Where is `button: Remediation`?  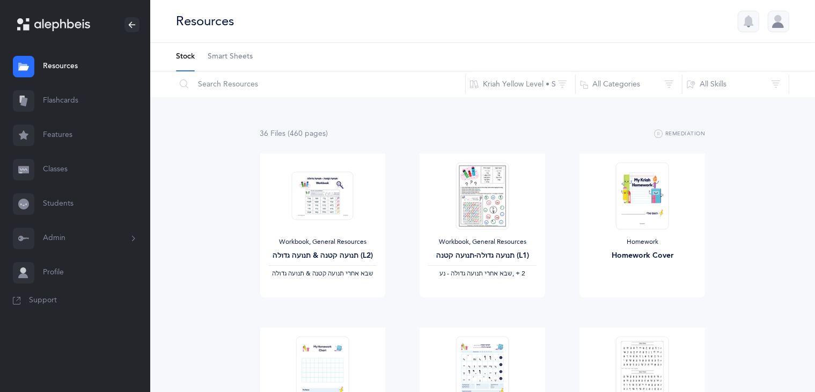
button: Remediation is located at coordinates (680, 134).